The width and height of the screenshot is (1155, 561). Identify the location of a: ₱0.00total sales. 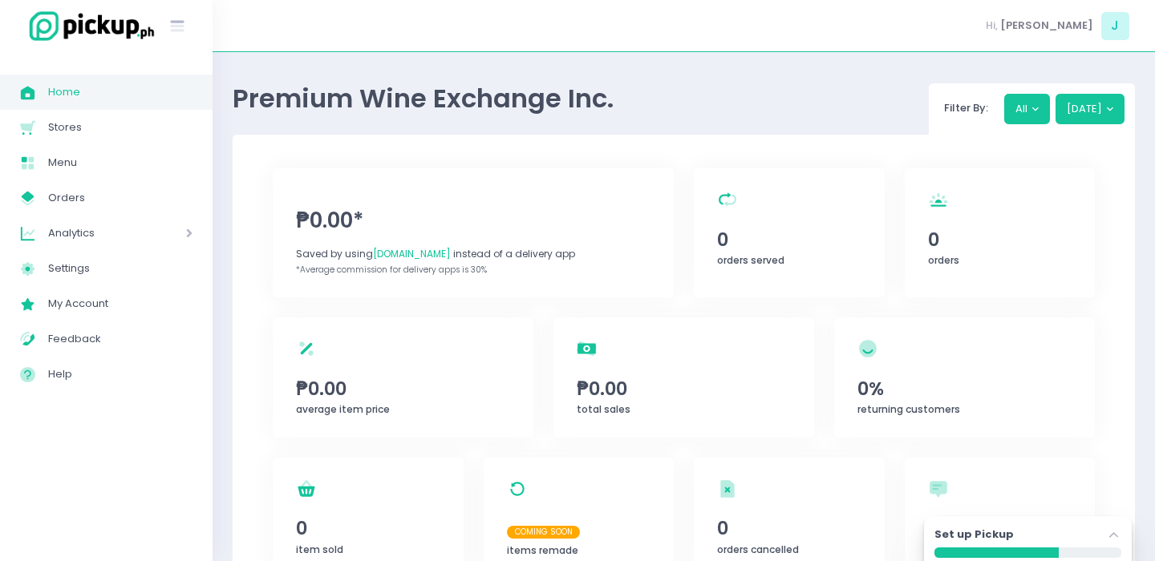
(683, 378).